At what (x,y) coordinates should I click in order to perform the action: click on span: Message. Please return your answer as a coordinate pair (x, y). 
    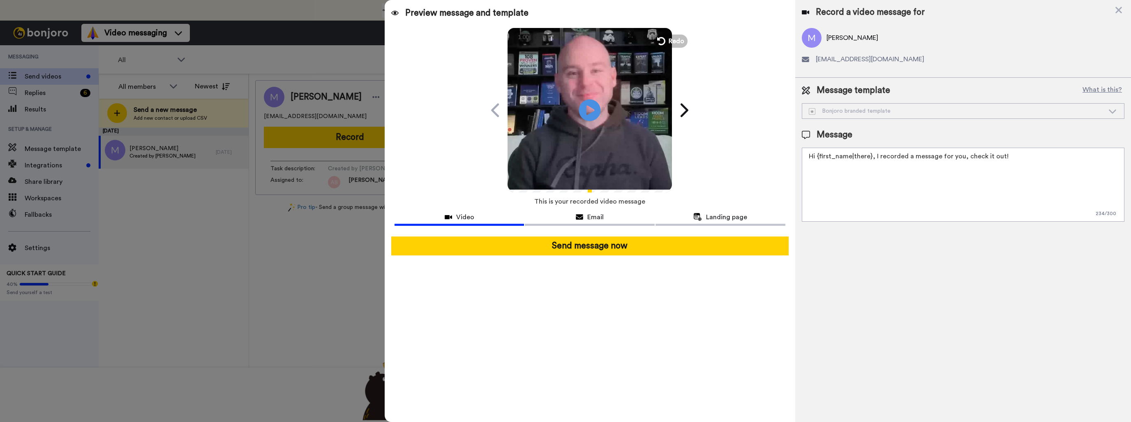
    Looking at the image, I should click on (834, 135).